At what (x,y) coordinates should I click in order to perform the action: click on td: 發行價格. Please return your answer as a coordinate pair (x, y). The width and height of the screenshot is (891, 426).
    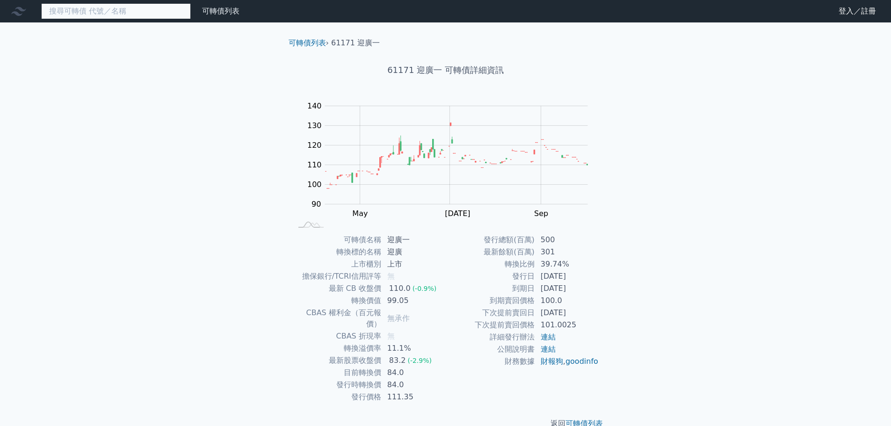
    Looking at the image, I should click on (337, 397).